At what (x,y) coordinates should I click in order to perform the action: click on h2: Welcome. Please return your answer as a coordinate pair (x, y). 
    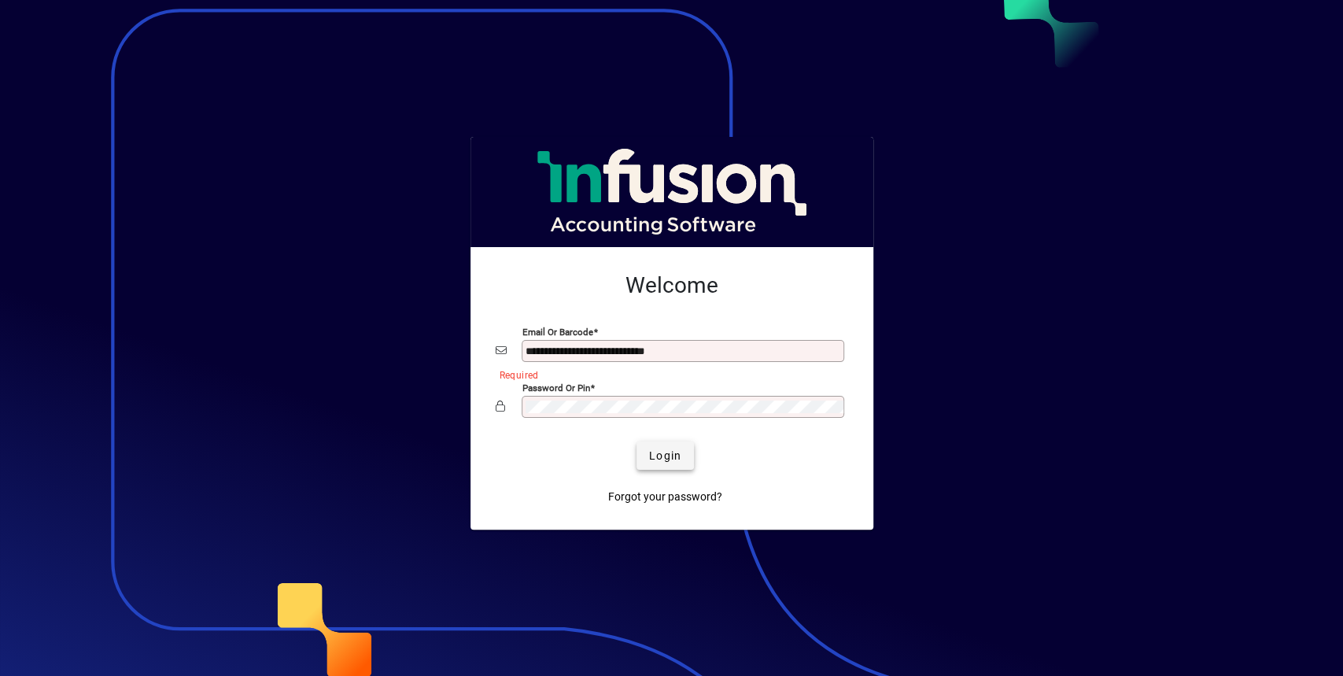
    Looking at the image, I should click on (672, 285).